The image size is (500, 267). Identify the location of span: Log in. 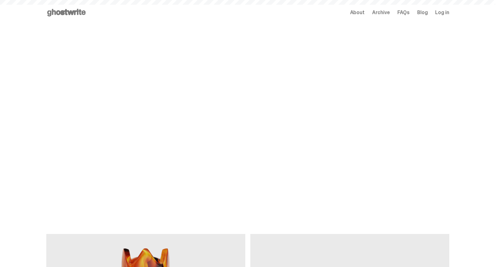
(442, 13).